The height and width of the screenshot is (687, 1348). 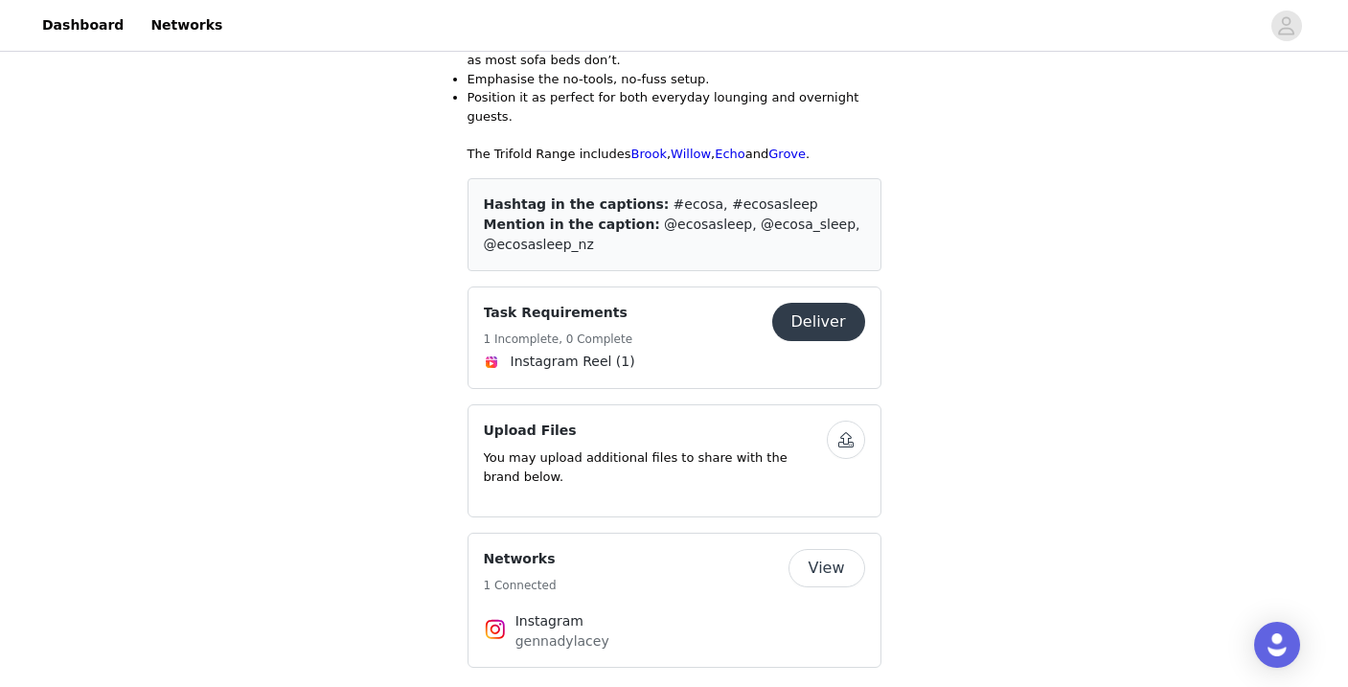 I want to click on a: Brook, so click(x=649, y=153).